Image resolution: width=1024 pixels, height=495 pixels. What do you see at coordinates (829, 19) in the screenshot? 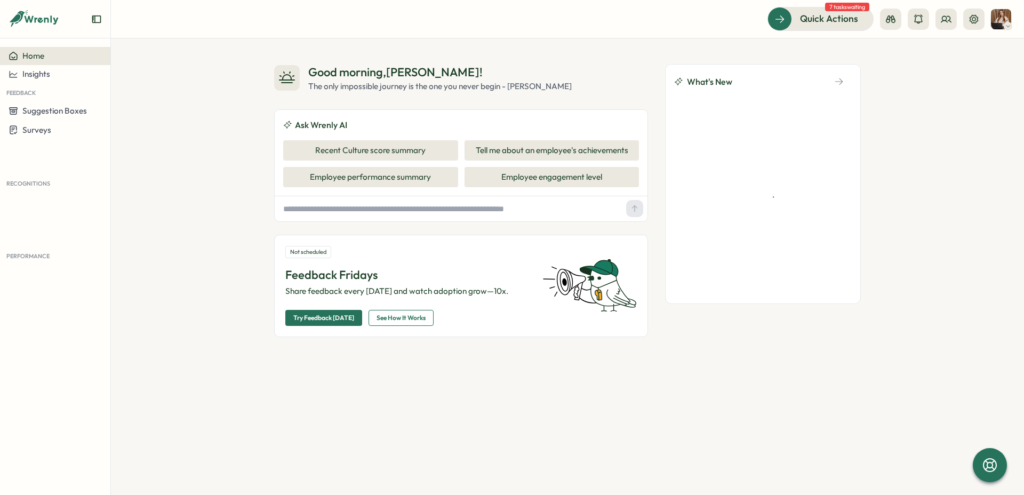
I see `span: Quick Actions` at bounding box center [829, 19].